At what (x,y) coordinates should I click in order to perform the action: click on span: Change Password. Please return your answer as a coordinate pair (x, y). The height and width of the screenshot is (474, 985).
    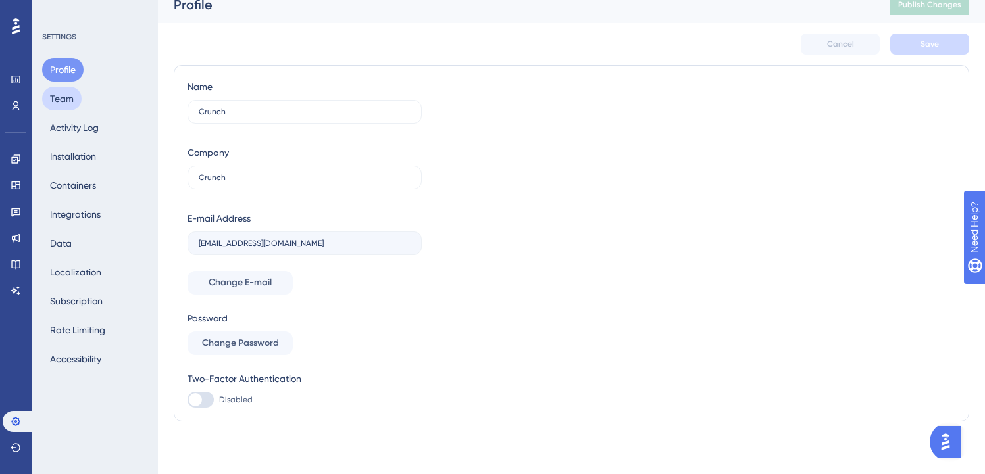
    Looking at the image, I should click on (240, 343).